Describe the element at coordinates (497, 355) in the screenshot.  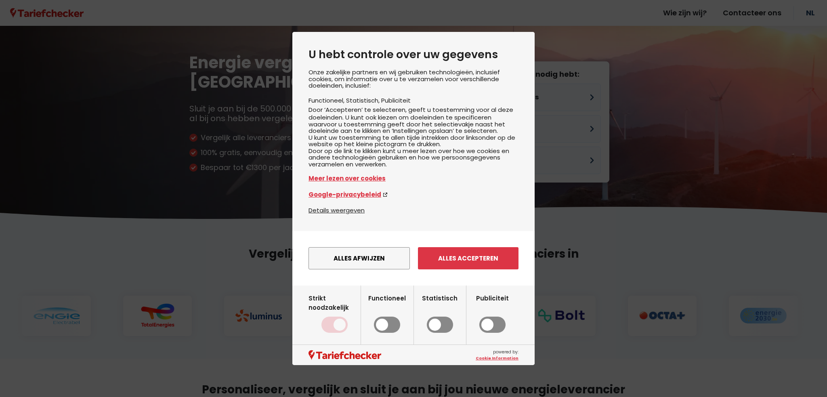
I see `span: powered by:` at that location.